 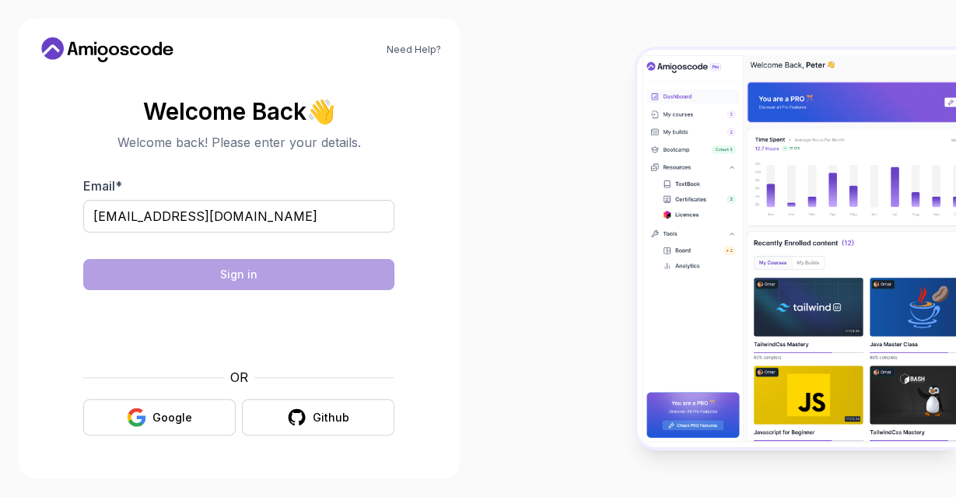 What do you see at coordinates (239, 111) in the screenshot?
I see `h2: Welcome Back` at bounding box center [239, 111].